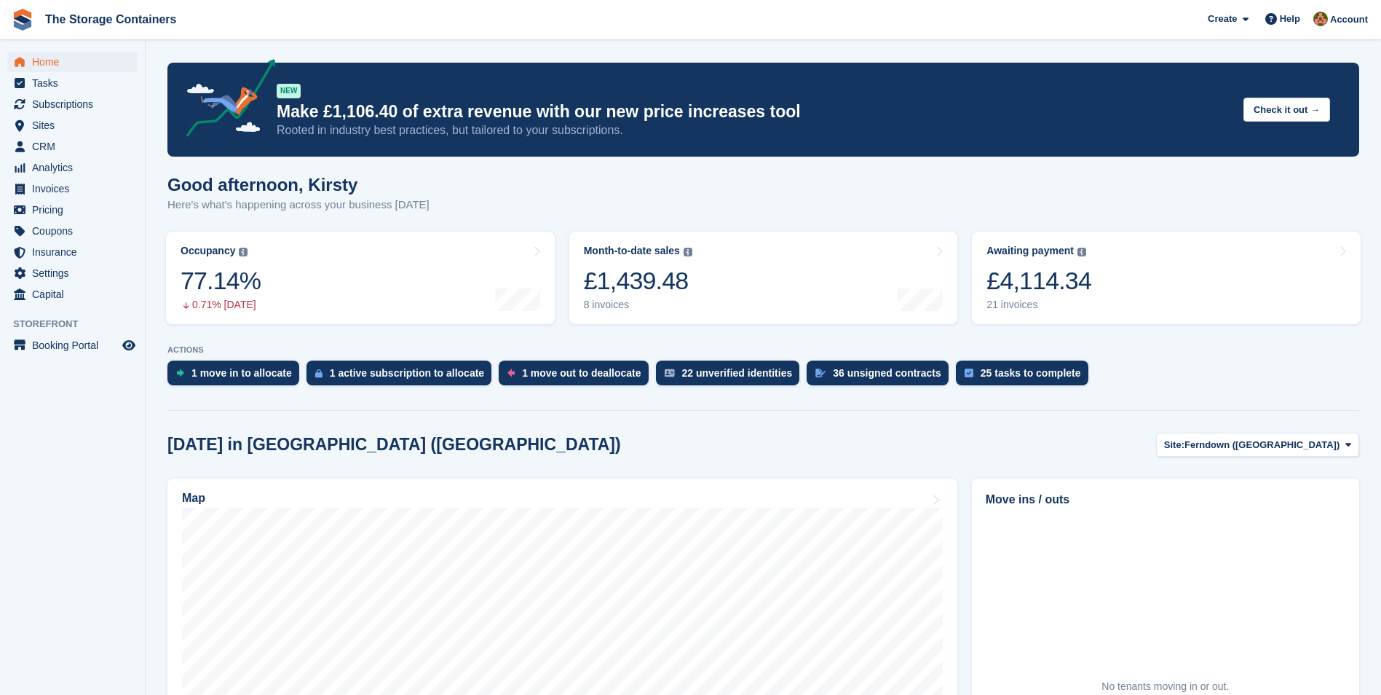 Image resolution: width=1381 pixels, height=695 pixels. Describe the element at coordinates (76, 231) in the screenshot. I see `span: Coupons` at that location.